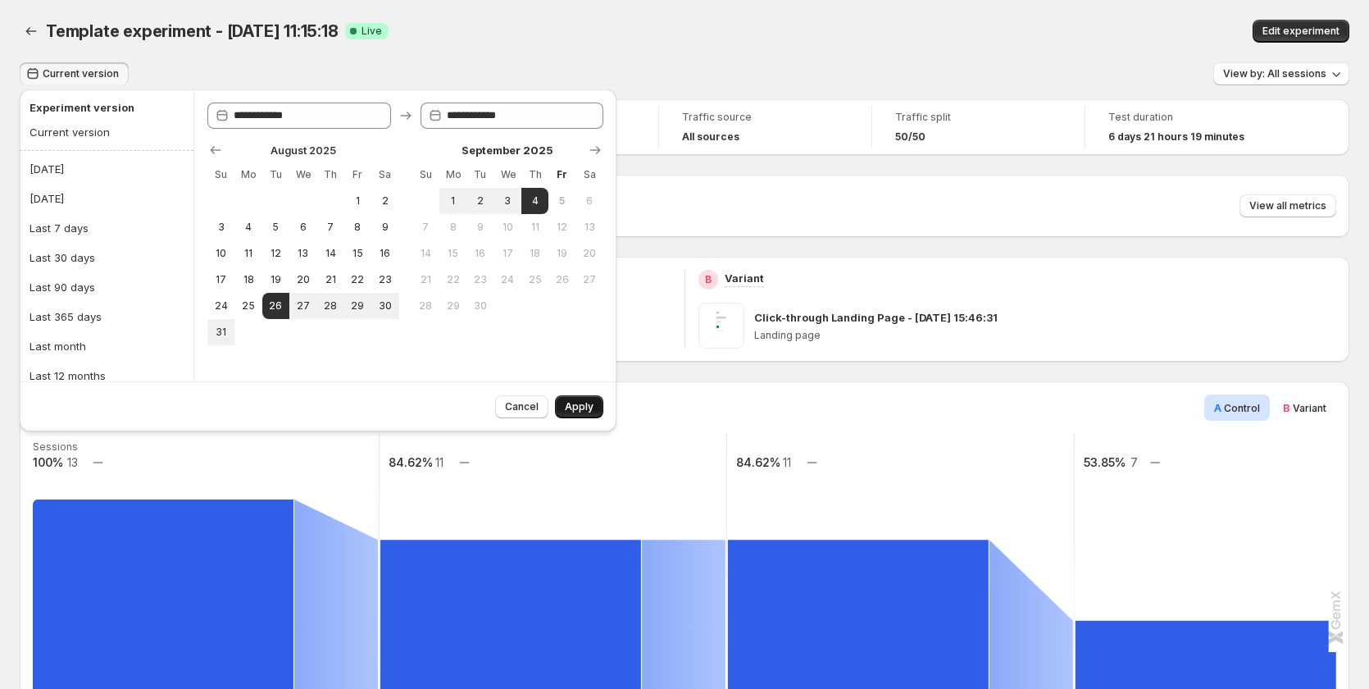  Describe the element at coordinates (480, 253) in the screenshot. I see `button: Tuesday September 16 2025` at that location.